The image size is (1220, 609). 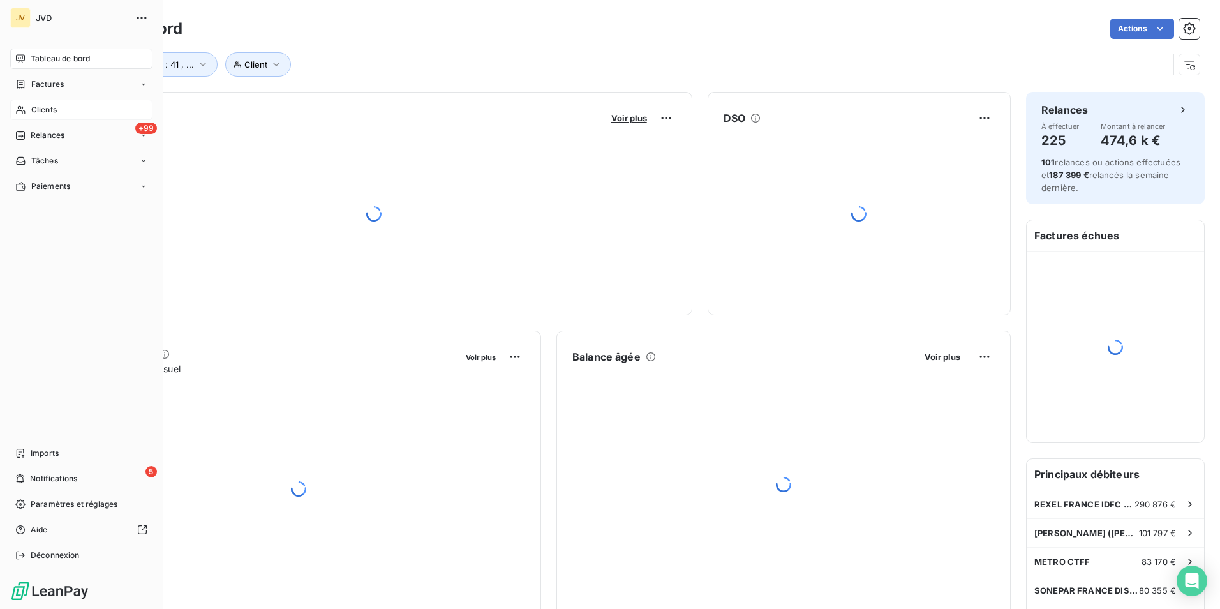 I want to click on span: À effectuer, so click(x=1061, y=126).